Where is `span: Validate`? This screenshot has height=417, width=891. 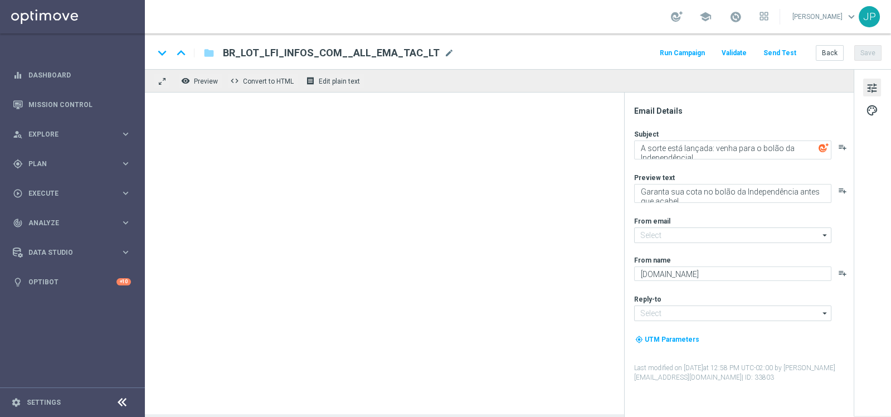 span: Validate is located at coordinates (734, 53).